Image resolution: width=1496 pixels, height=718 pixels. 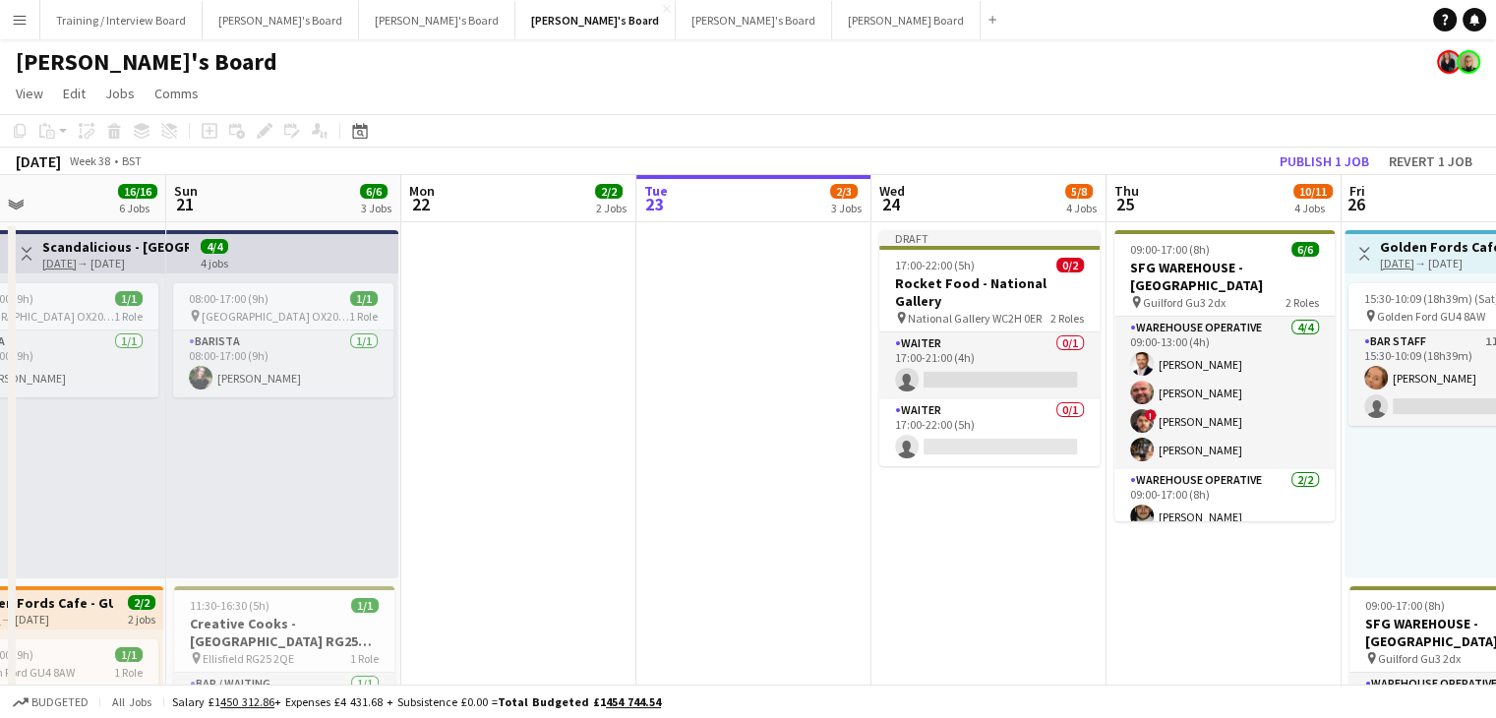 What do you see at coordinates (121, 20) in the screenshot?
I see `button: Training / Interview Board` at bounding box center [121, 20].